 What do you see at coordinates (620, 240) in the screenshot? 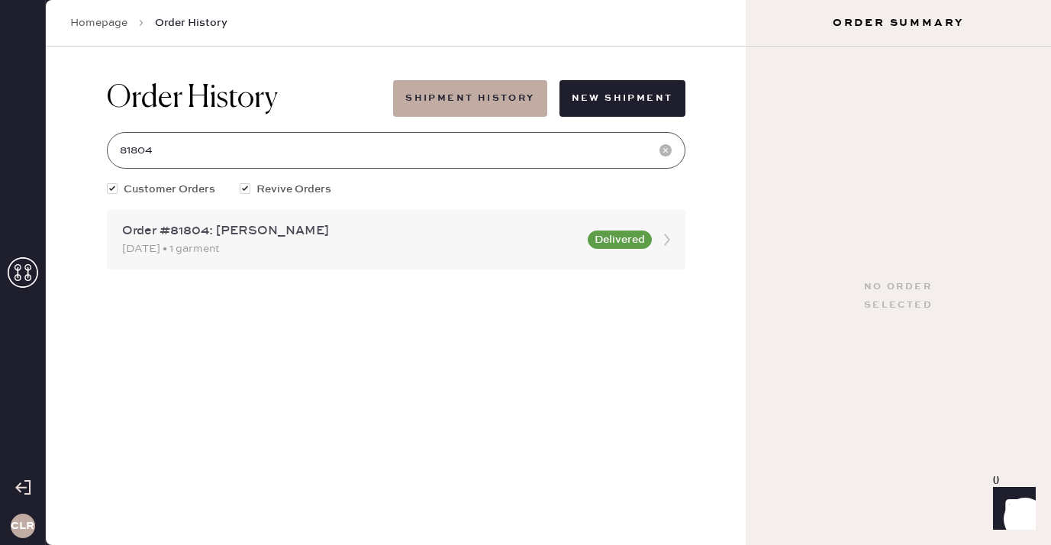
I see `button: Delivered` at bounding box center [620, 240].